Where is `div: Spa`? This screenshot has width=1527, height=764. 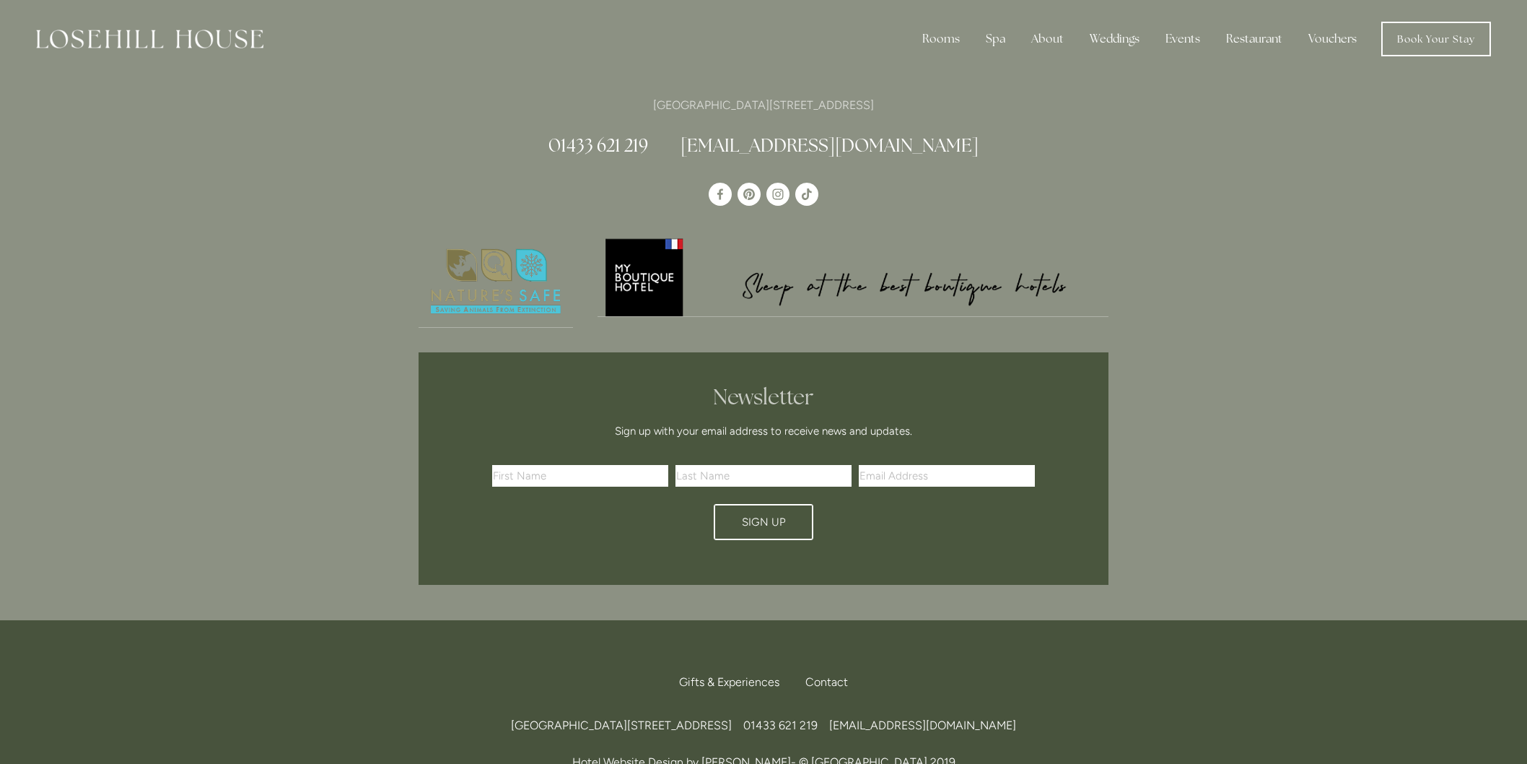
div: Spa is located at coordinates (995, 39).